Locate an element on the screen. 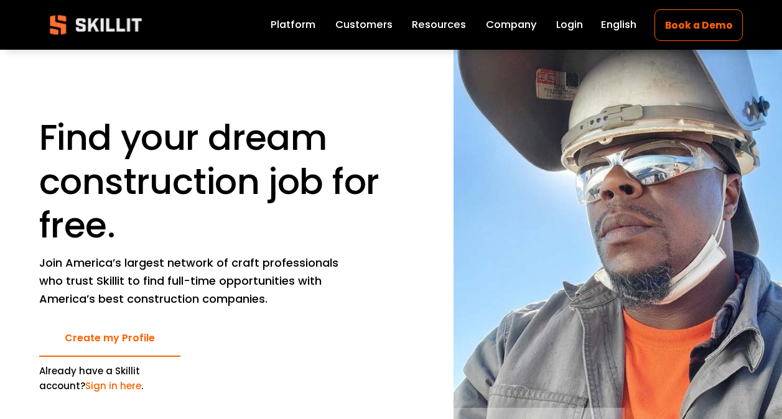  h1: Find your dream construction job for free. is located at coordinates (213, 182).